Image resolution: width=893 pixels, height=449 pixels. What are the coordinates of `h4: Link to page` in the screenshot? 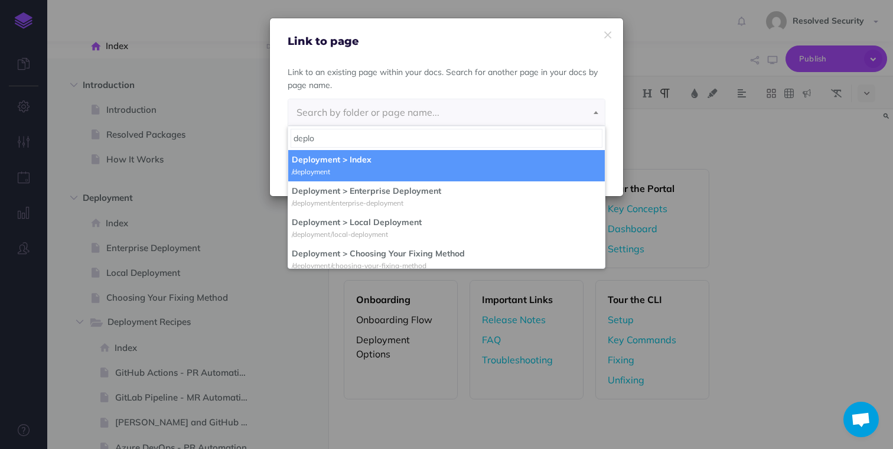 It's located at (446, 42).